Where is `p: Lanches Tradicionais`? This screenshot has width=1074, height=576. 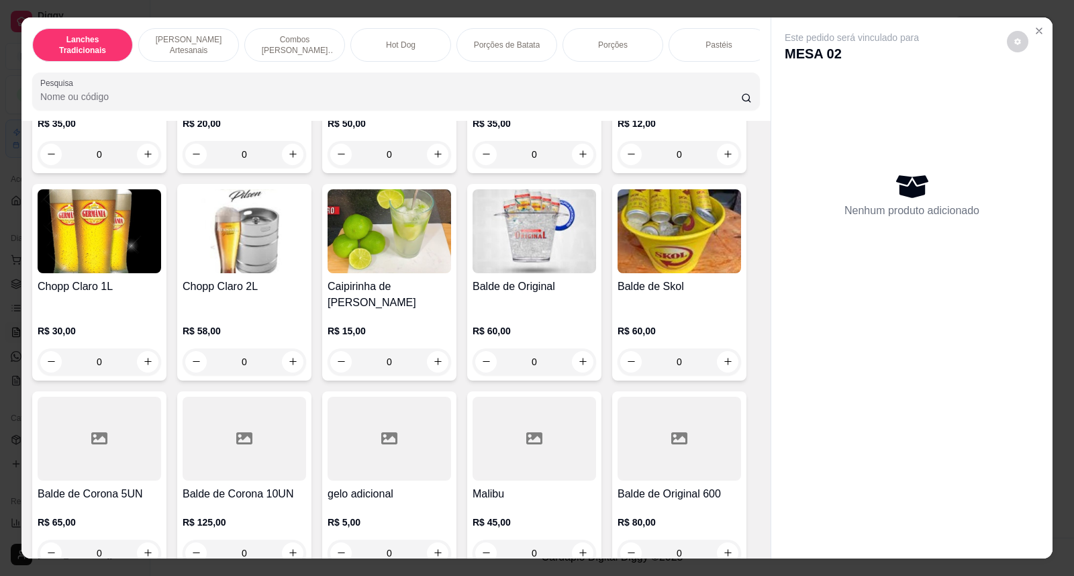
p: Lanches Tradicionais is located at coordinates (83, 45).